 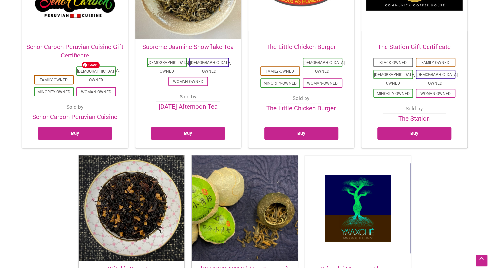 I want to click on h2: The Station Gift Certificate, so click(x=414, y=47).